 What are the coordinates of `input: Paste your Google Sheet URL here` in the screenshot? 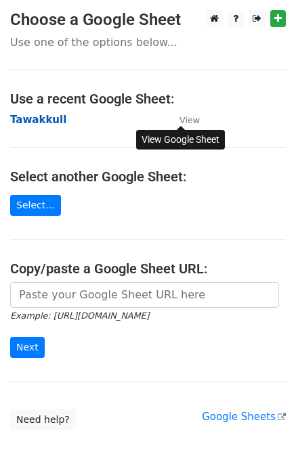 It's located at (144, 295).